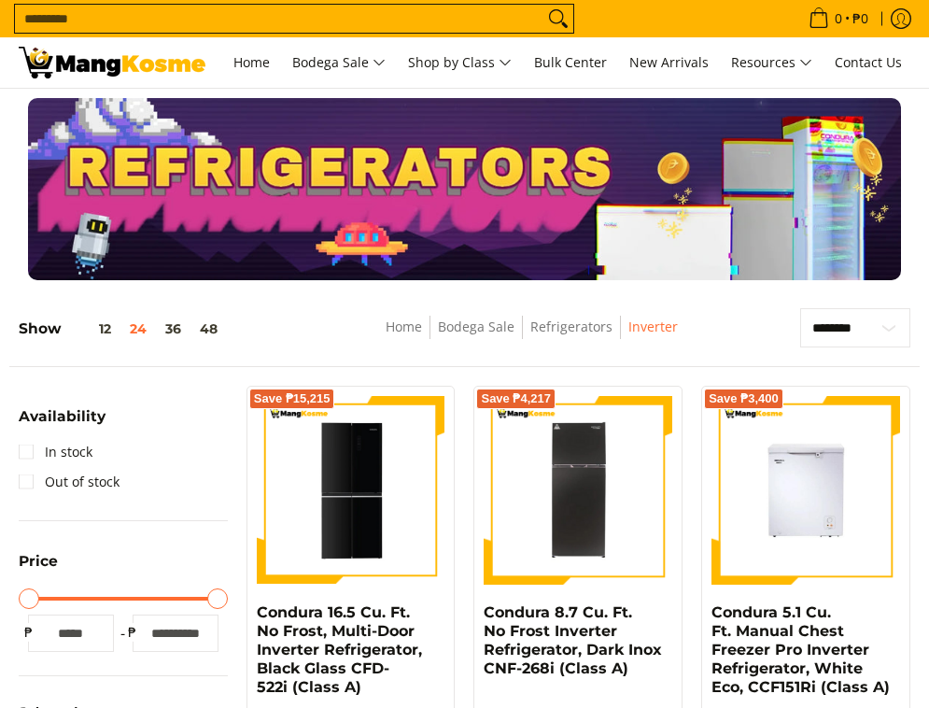  What do you see at coordinates (572, 640) in the screenshot?
I see `a: Condura 8.7 Cu. Ft. No Frost Inverter Refrigerator, Dark Inox CNF-268i (Class A)` at bounding box center [572, 640].